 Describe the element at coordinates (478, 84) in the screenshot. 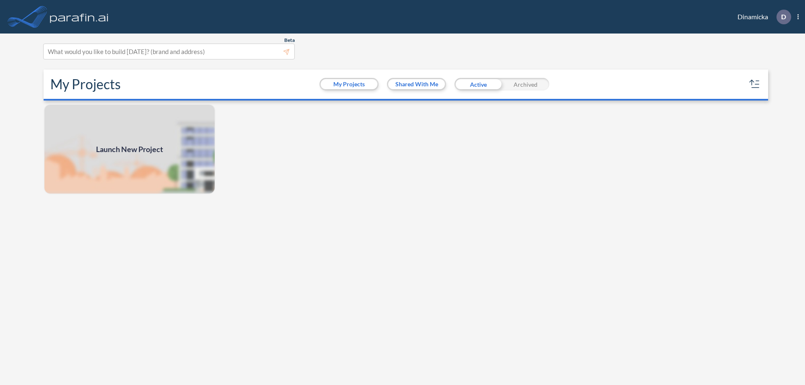

I see `div: Active` at that location.